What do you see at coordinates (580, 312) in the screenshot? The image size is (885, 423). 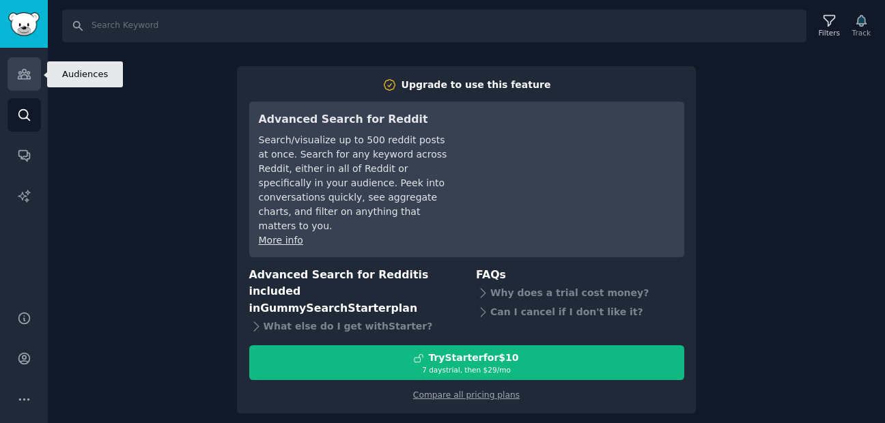 I see `div: Can I cancel if I don't like it?` at bounding box center [580, 312].